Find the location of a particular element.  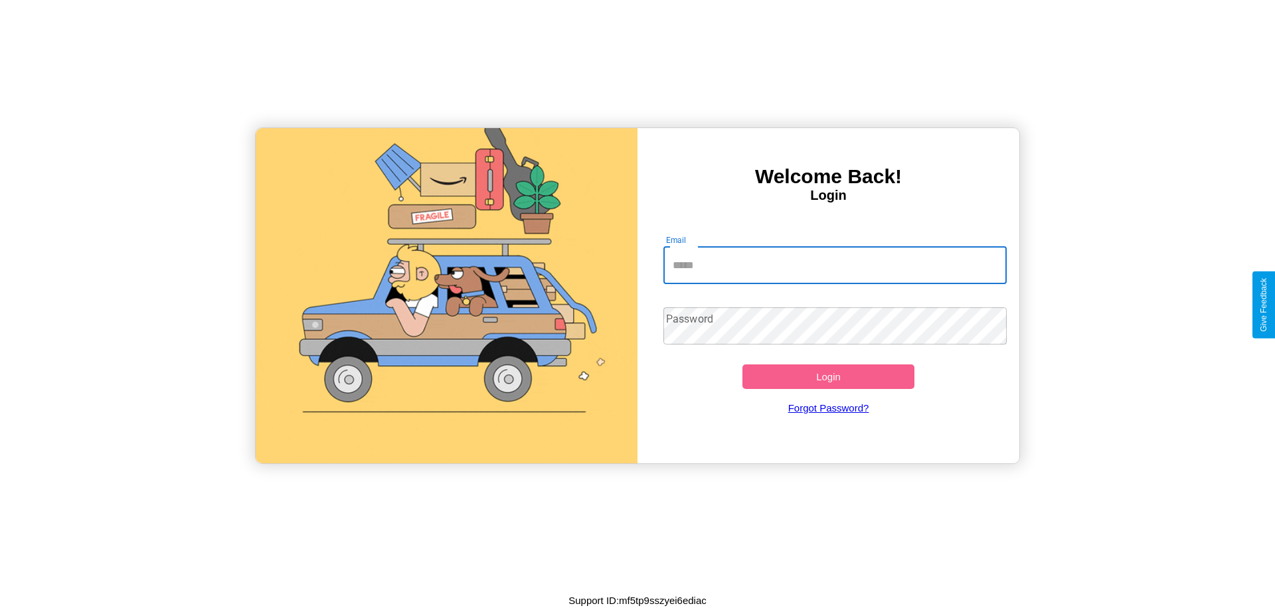

h3: Welcome Back! is located at coordinates (828, 177).